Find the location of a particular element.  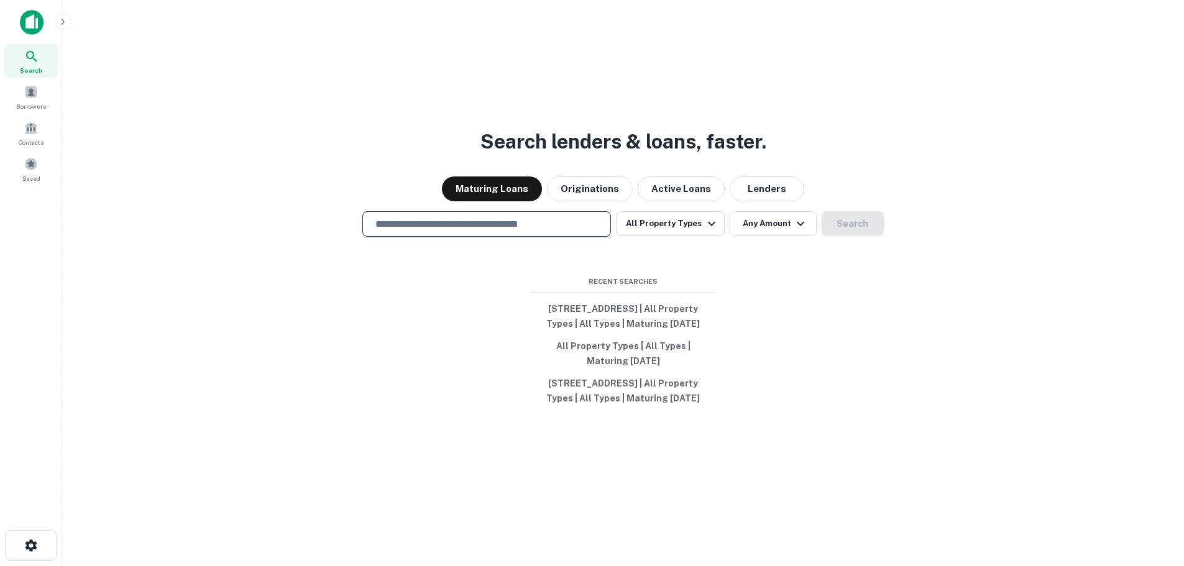

a: Contacts is located at coordinates (31, 133).